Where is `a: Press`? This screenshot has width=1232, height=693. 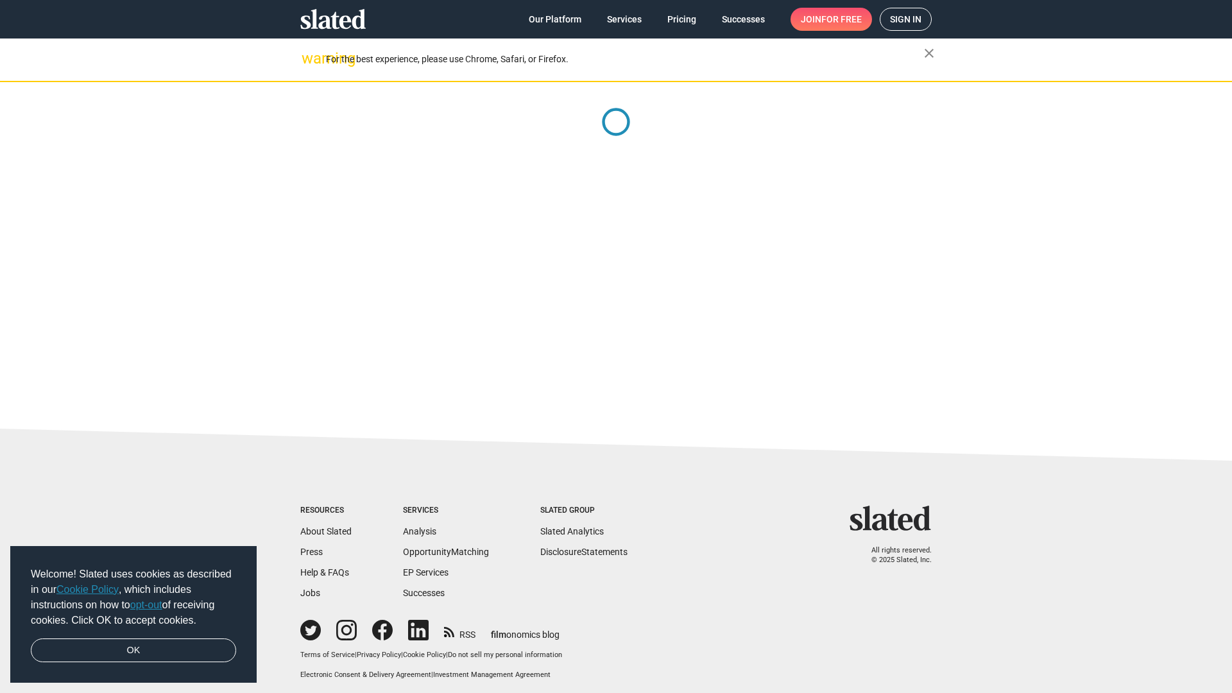 a: Press is located at coordinates (311, 552).